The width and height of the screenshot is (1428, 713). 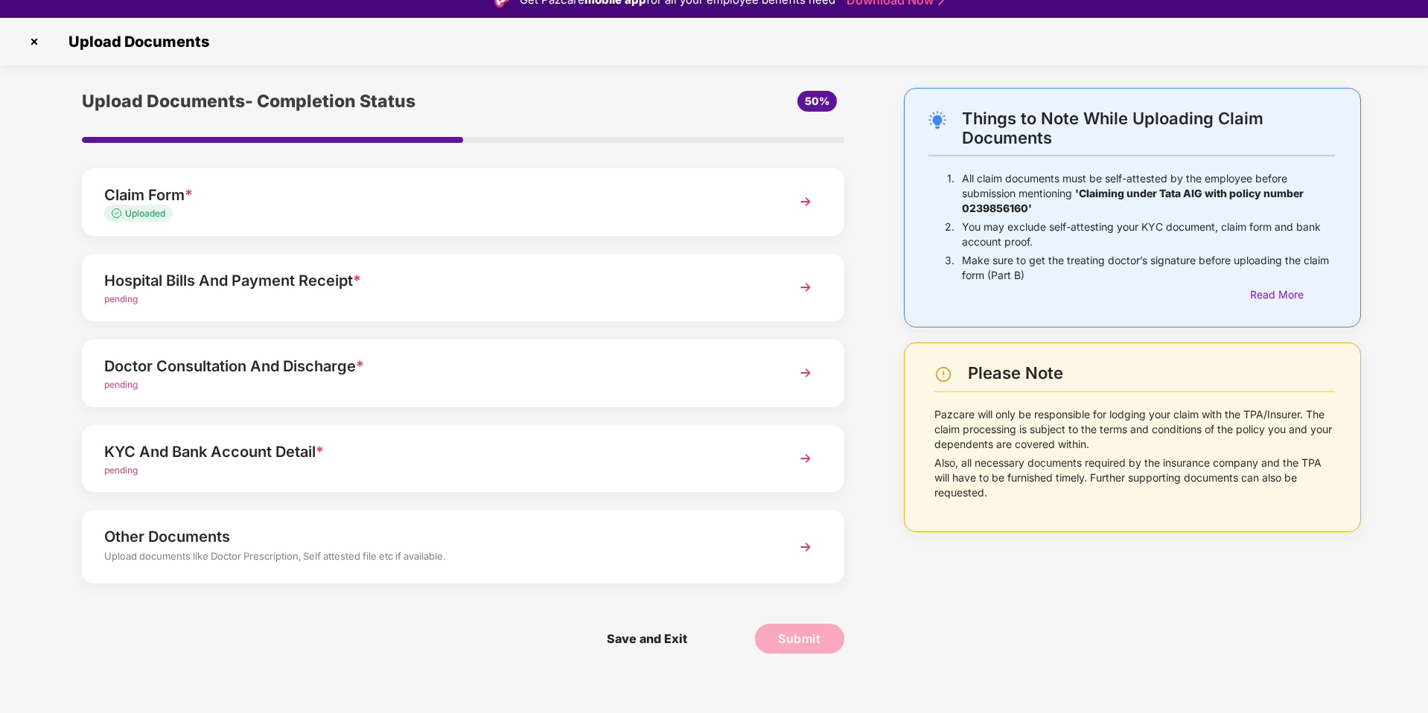 I want to click on img: svg+xml;base64,PHN2ZyBpZD0iV2FybmluZ18tXzI0eDI0IiBkYXRhLW5hbWU9Ildhcm5pbmcgLSAyNHgyNCIgeG1sbnM9Im..., so click(x=943, y=374).